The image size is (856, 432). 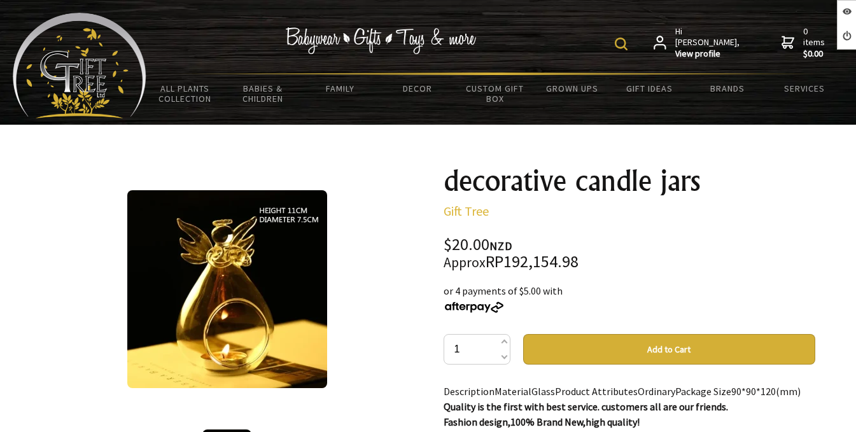 What do you see at coordinates (815, 54) in the screenshot?
I see `strong: $0.00` at bounding box center [815, 54].